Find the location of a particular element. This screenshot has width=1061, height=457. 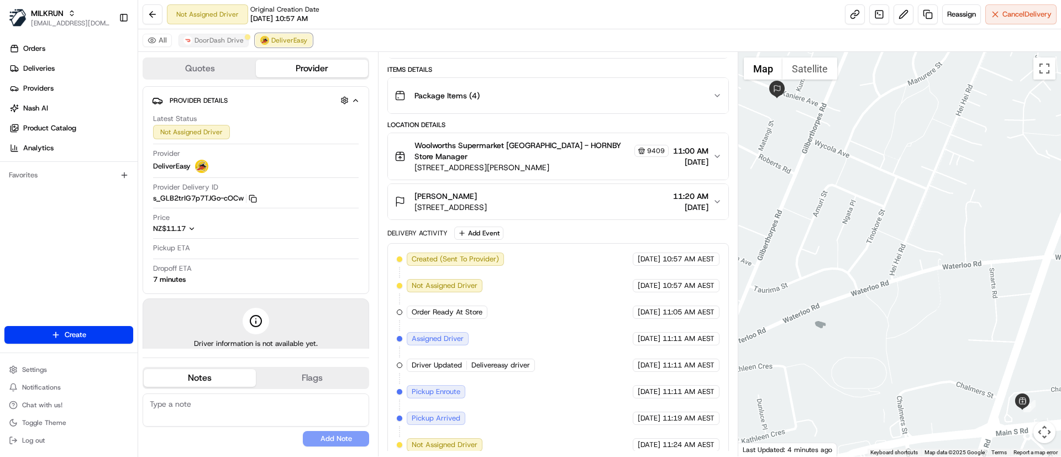

span: MILKRUN is located at coordinates (47, 13).